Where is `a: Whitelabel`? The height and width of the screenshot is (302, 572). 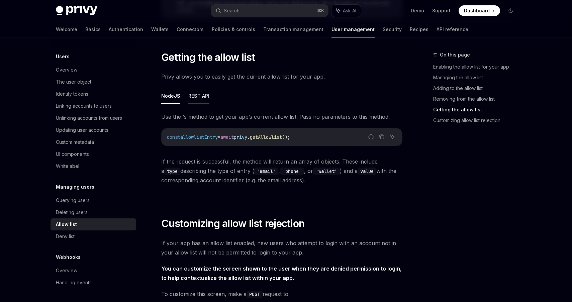 a: Whitelabel is located at coordinates (93, 166).